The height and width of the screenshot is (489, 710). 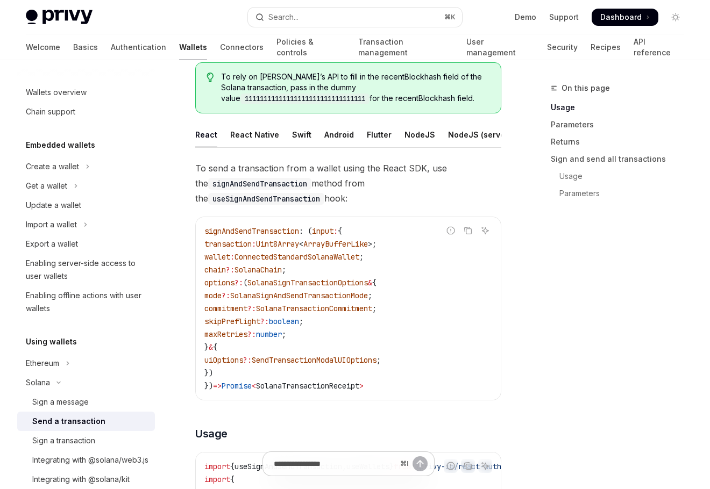 What do you see at coordinates (86, 480) in the screenshot?
I see `a: Integrating with @solana/kit` at bounding box center [86, 480].